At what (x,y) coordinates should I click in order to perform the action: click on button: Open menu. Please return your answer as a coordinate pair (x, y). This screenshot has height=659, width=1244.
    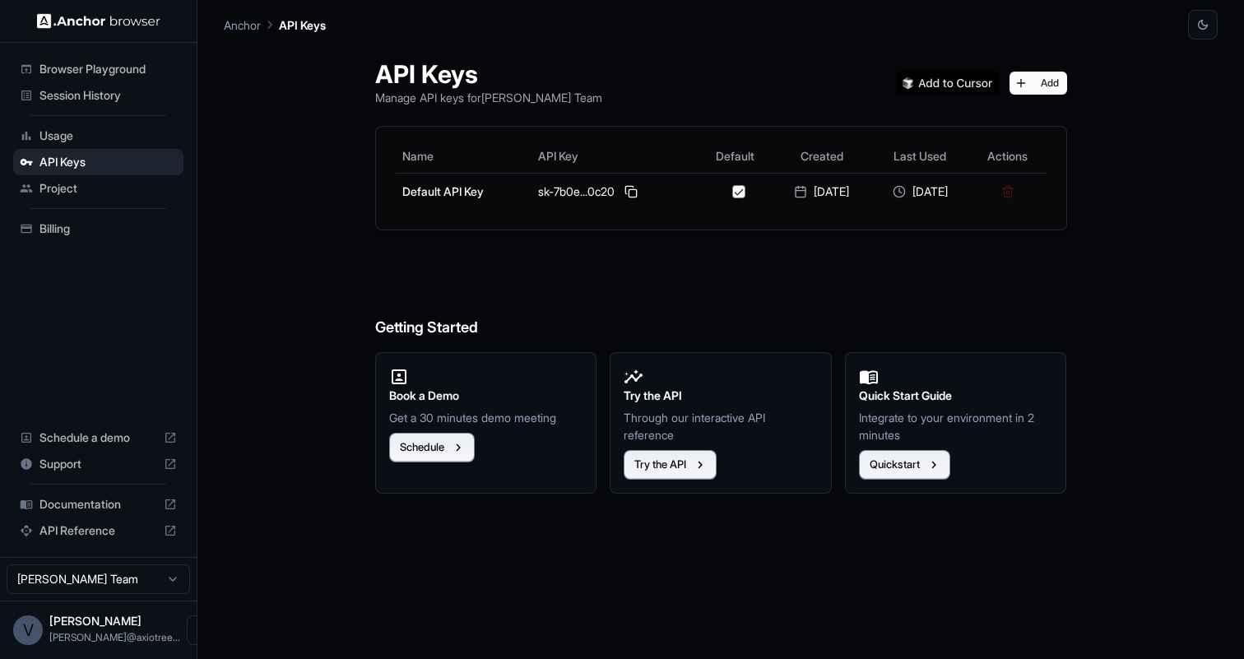
    Looking at the image, I should click on (202, 630).